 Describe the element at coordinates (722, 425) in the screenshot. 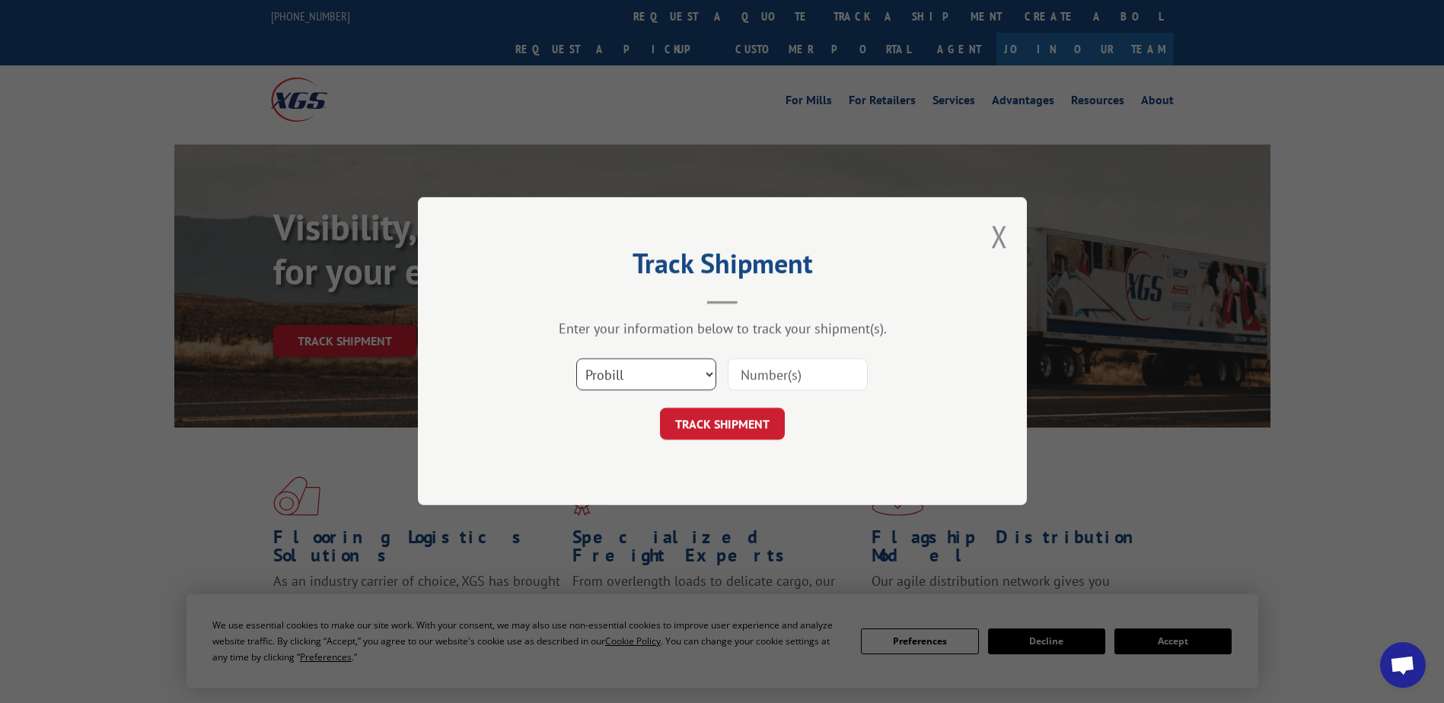

I see `button: TRACK SHIPMENT` at that location.